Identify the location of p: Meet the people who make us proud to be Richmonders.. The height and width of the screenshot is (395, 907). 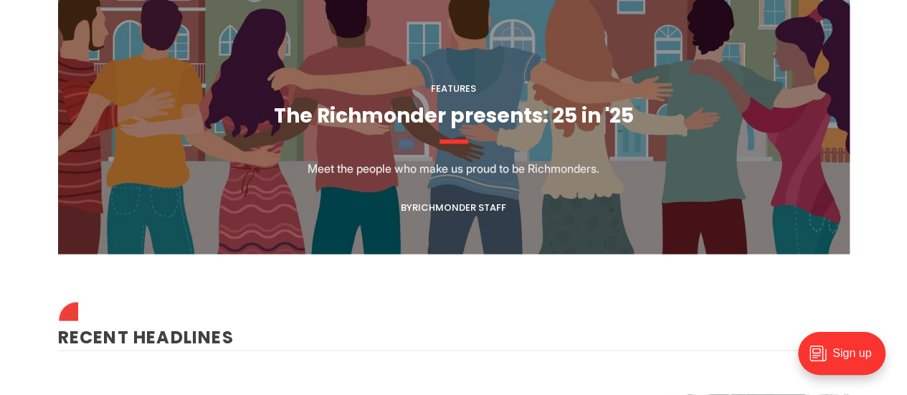
(453, 168).